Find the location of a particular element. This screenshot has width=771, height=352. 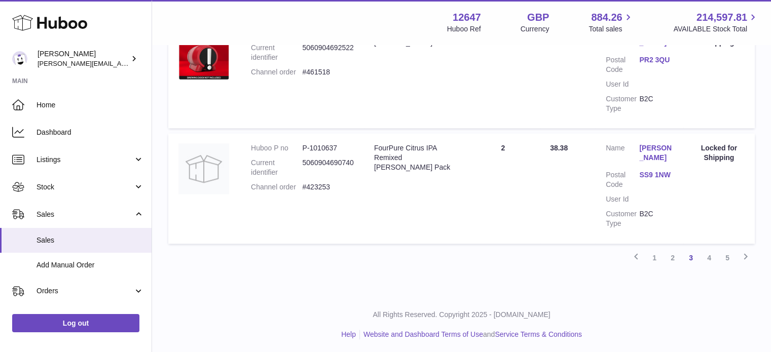

img: peter@pinter.co.uk is located at coordinates (20, 59).